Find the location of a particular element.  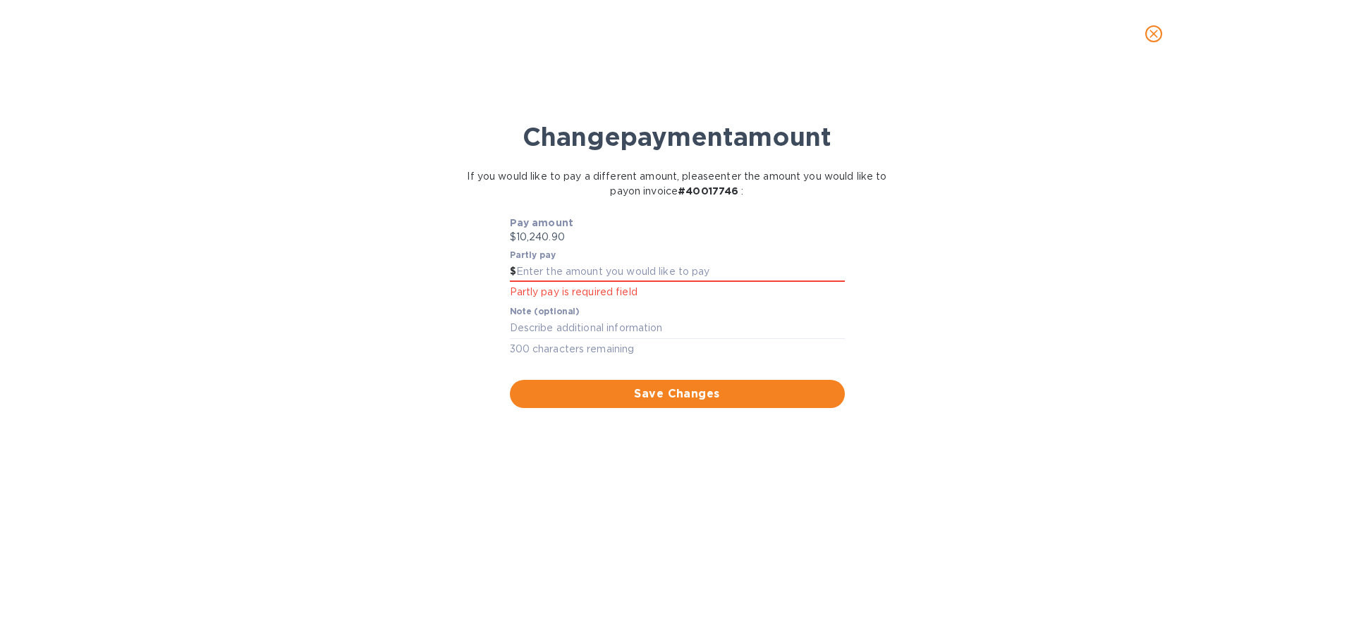

p: 300 characters remaining is located at coordinates (677, 349).